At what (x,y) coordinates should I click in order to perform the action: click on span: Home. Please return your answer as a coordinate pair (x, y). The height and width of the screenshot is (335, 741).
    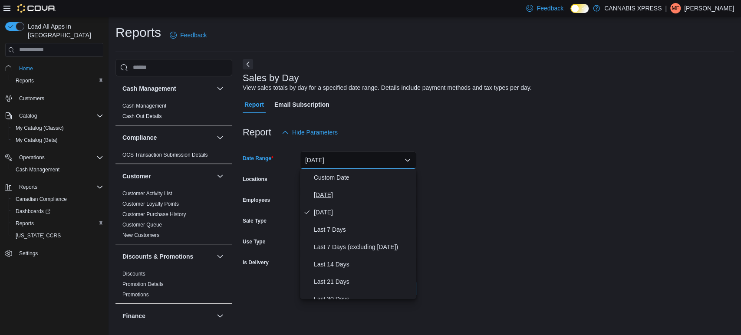
    Looking at the image, I should click on (59, 68).